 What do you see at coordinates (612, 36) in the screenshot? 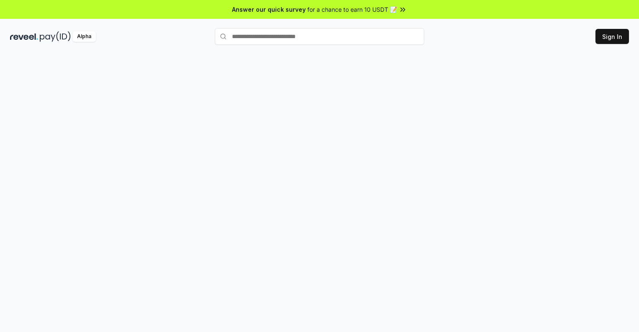
I see `button: Sign In` at bounding box center [612, 36].